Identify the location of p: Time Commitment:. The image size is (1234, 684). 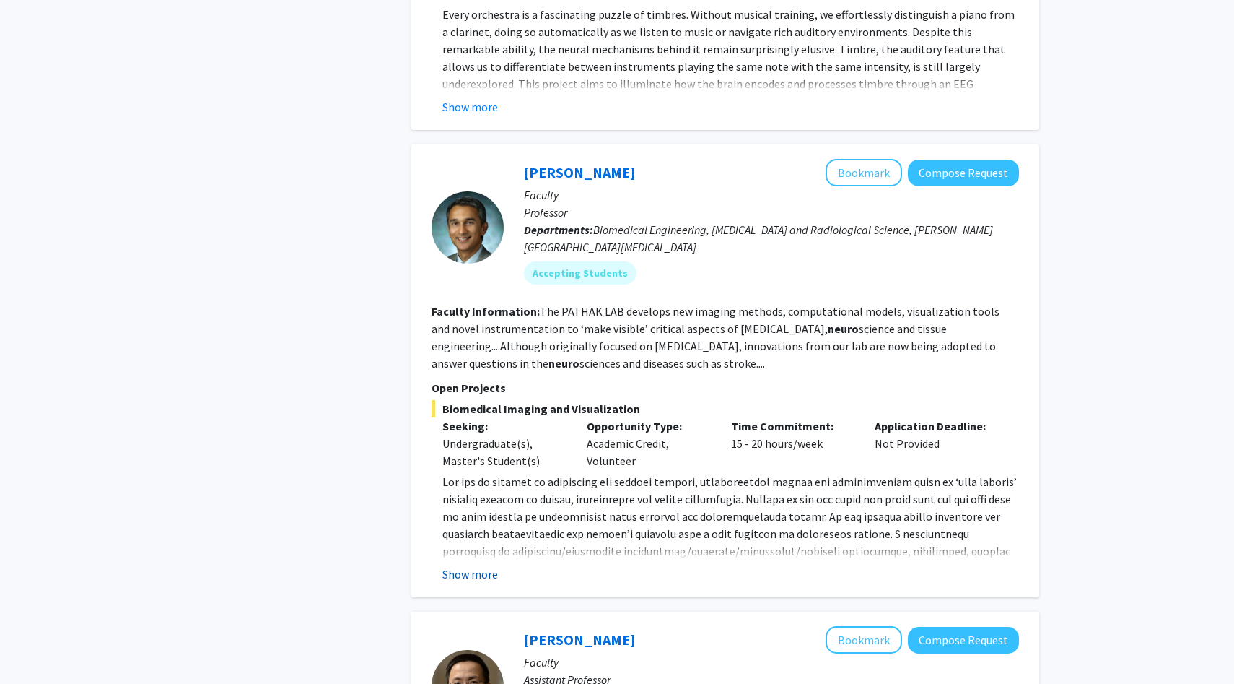
(793, 426).